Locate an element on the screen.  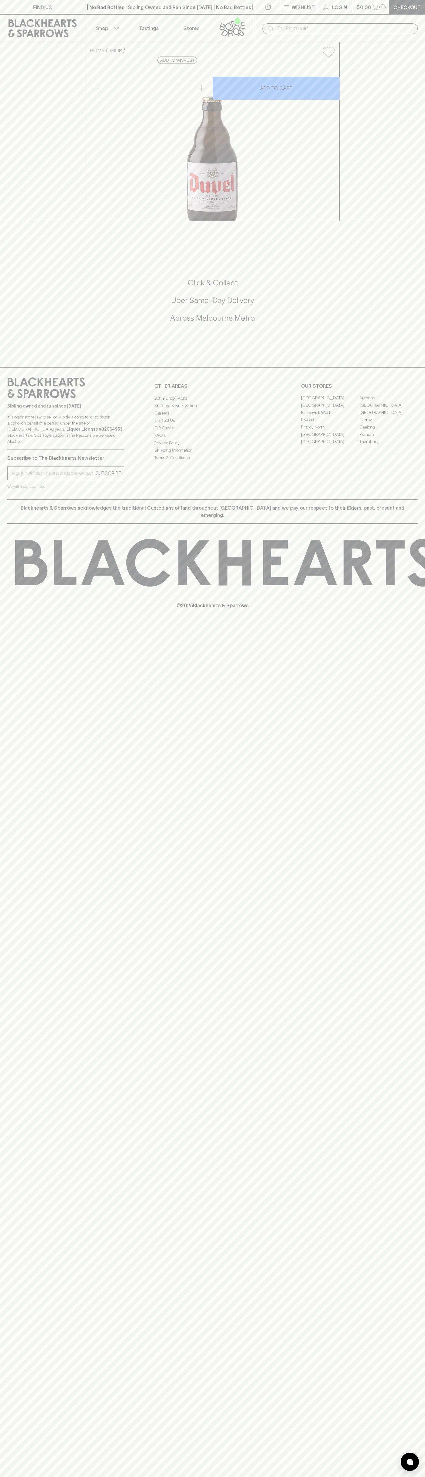
a: Bottle Drop FAQ's is located at coordinates (213, 398).